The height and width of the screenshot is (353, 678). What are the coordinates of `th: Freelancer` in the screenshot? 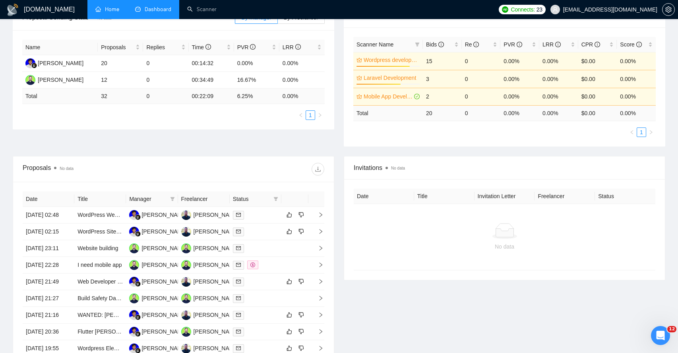 It's located at (204, 199).